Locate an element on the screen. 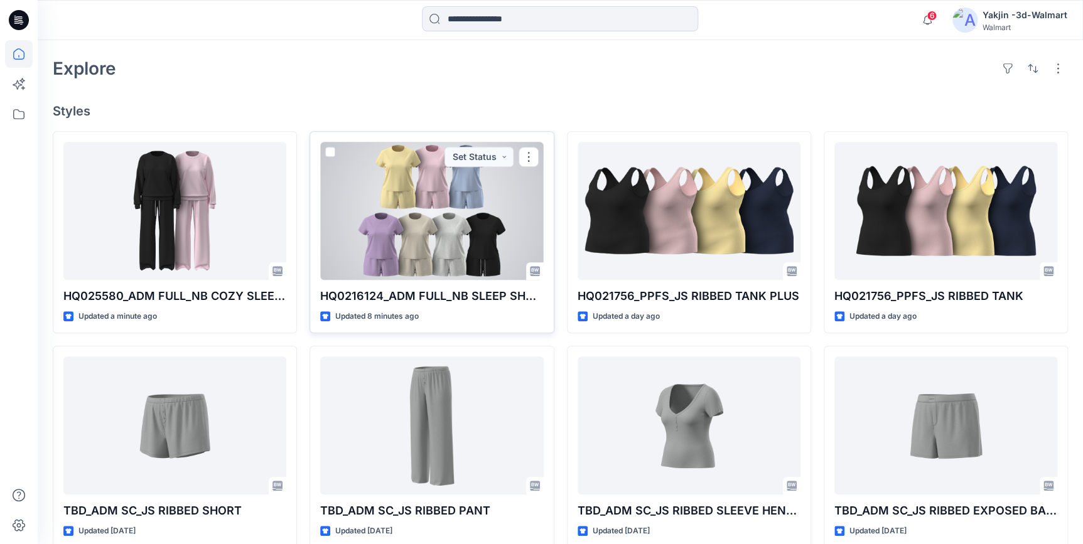  a: HQ0216124_ADM FULL_NB SLEEP SHRKN SHORT SET is located at coordinates (431, 211).